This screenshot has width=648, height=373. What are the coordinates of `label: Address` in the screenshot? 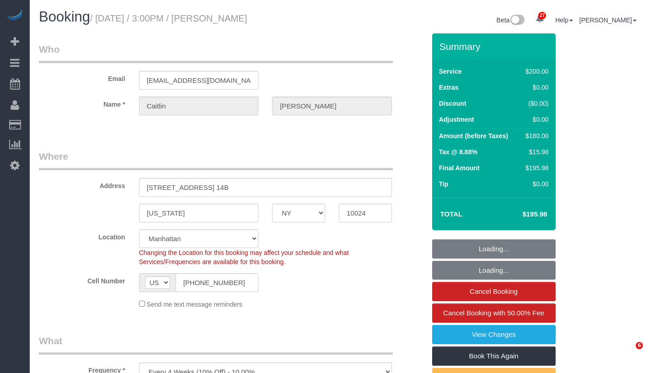 It's located at (82, 184).